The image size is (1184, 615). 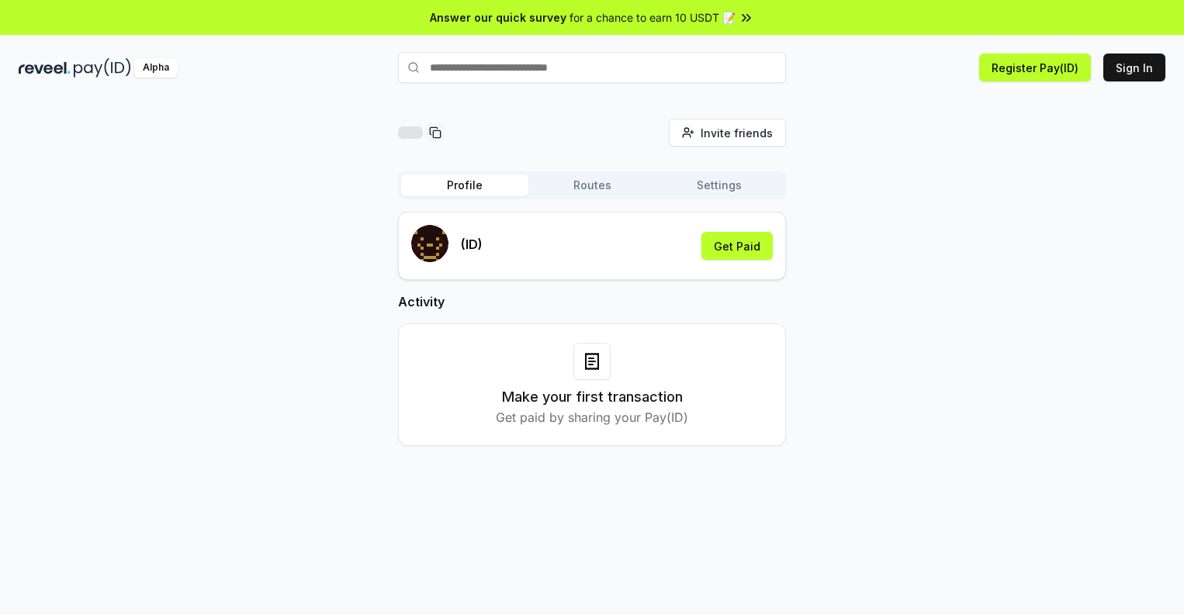 What do you see at coordinates (102, 67) in the screenshot?
I see `img: pay_id` at bounding box center [102, 67].